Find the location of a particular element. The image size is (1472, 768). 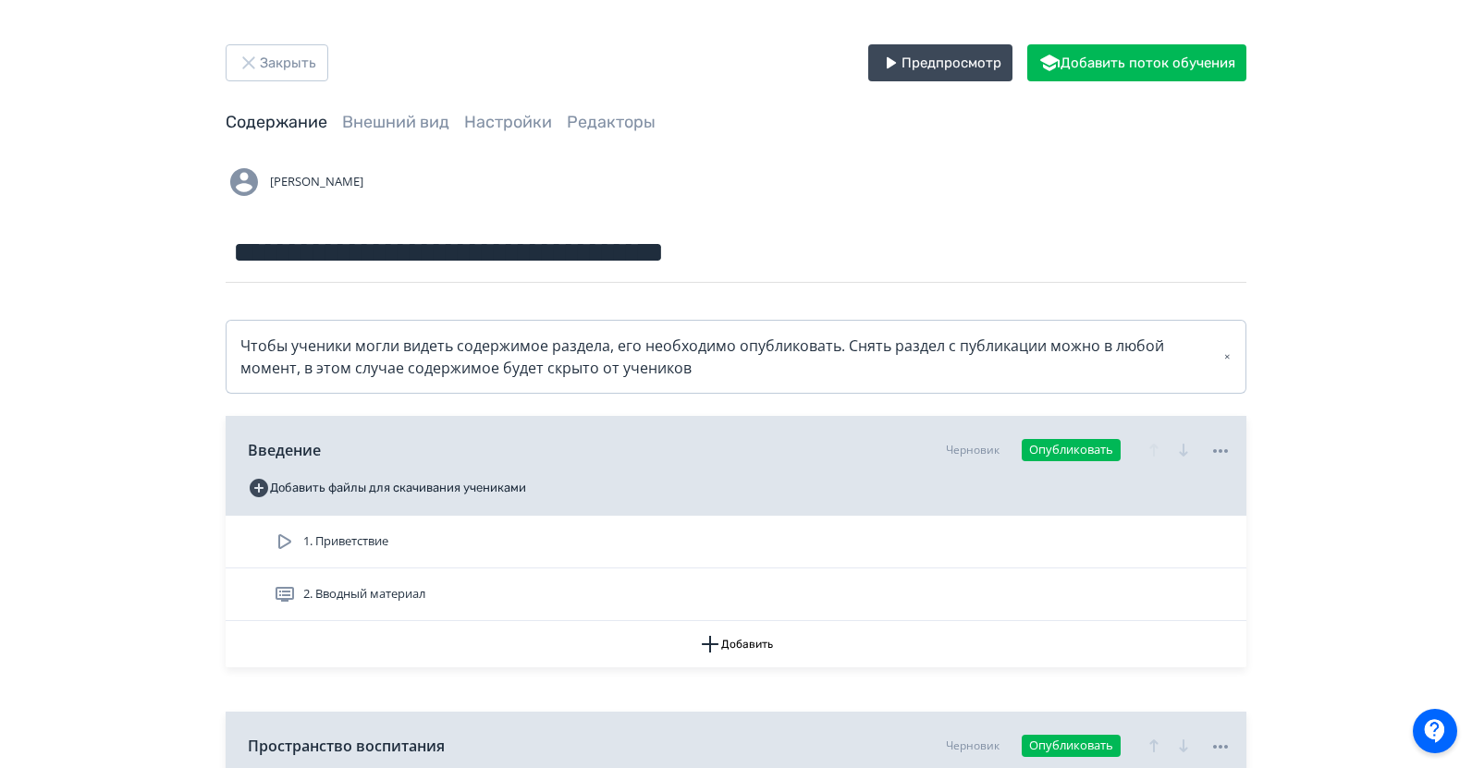

button: Добавить поток обучения is located at coordinates (1137, 63).